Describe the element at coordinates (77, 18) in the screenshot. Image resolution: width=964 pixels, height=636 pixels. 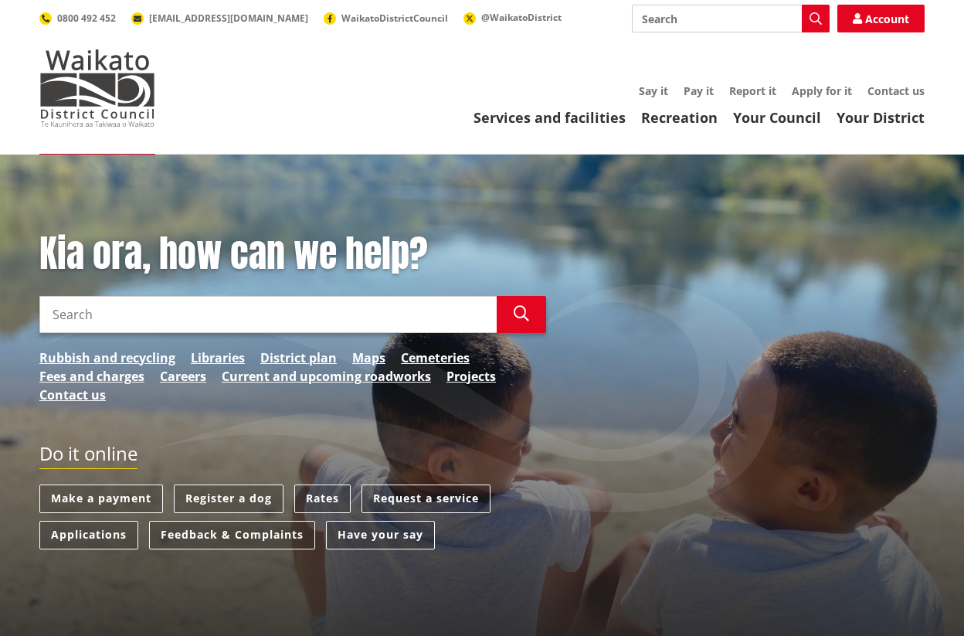
I see `a: 0800 492 452` at that location.